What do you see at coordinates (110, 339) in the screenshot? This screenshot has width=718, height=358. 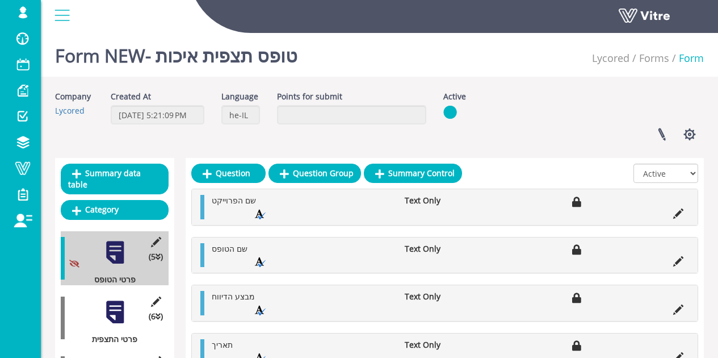 I see `div: פרטי התצפית` at bounding box center [110, 339].